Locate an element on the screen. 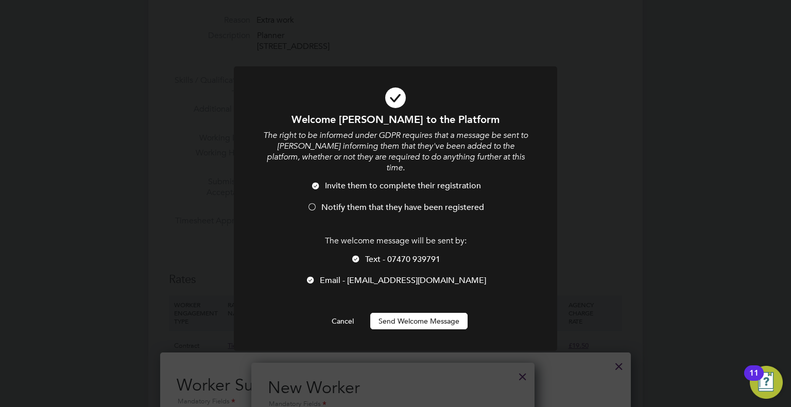  p: The welcome message will be sent by: is located at coordinates (395, 241).